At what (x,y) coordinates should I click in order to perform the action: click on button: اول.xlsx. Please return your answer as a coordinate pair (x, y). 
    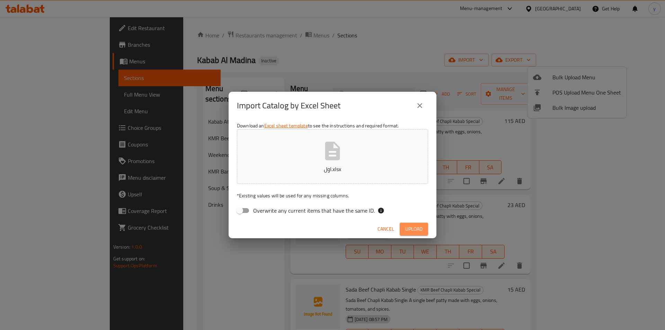
    Looking at the image, I should click on (333, 157).